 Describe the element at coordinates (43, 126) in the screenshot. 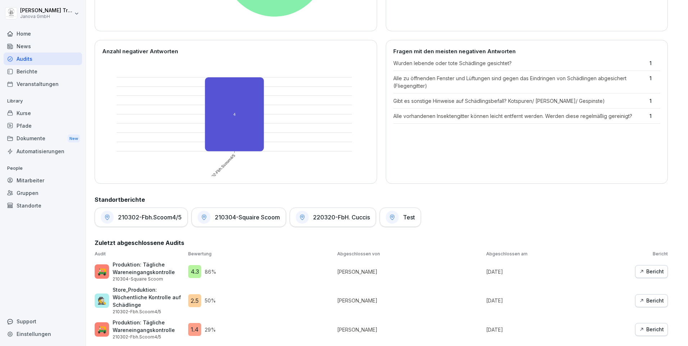

I see `div: Pfade` at that location.